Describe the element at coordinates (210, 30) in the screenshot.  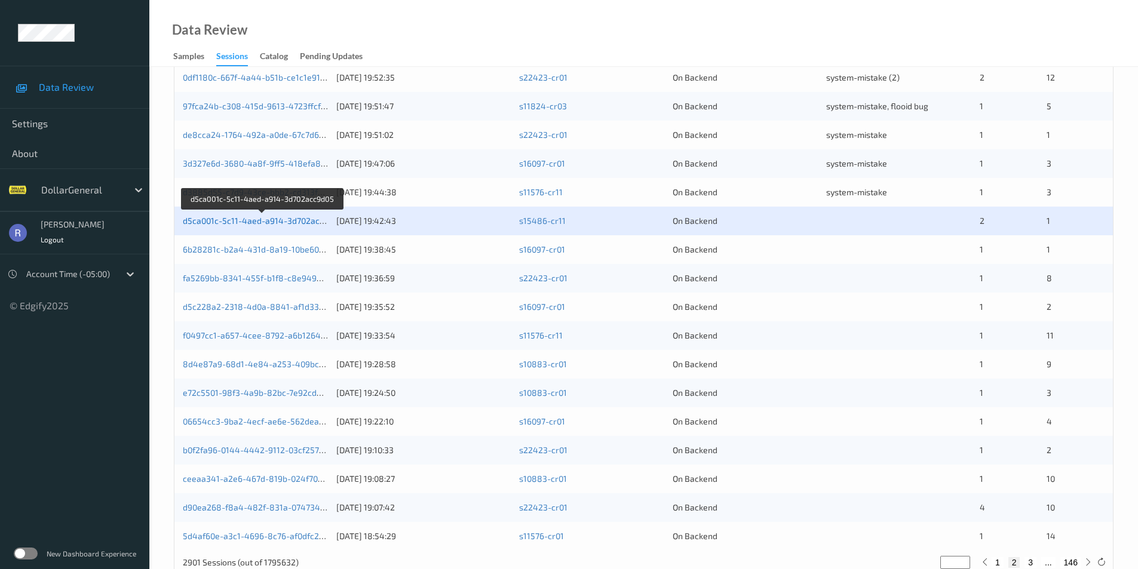
I see `div: Data Review` at that location.